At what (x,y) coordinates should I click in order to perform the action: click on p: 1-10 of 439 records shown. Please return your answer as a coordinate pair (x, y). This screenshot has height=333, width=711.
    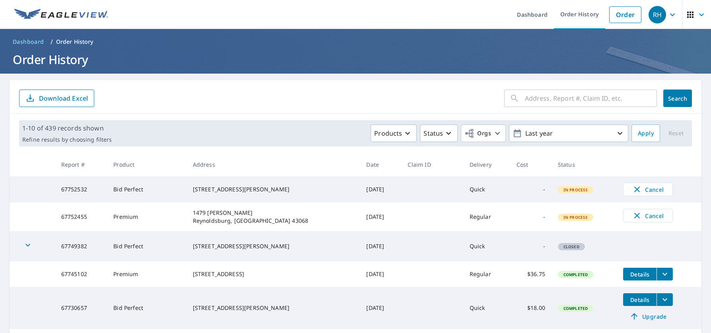
    Looking at the image, I should click on (67, 128).